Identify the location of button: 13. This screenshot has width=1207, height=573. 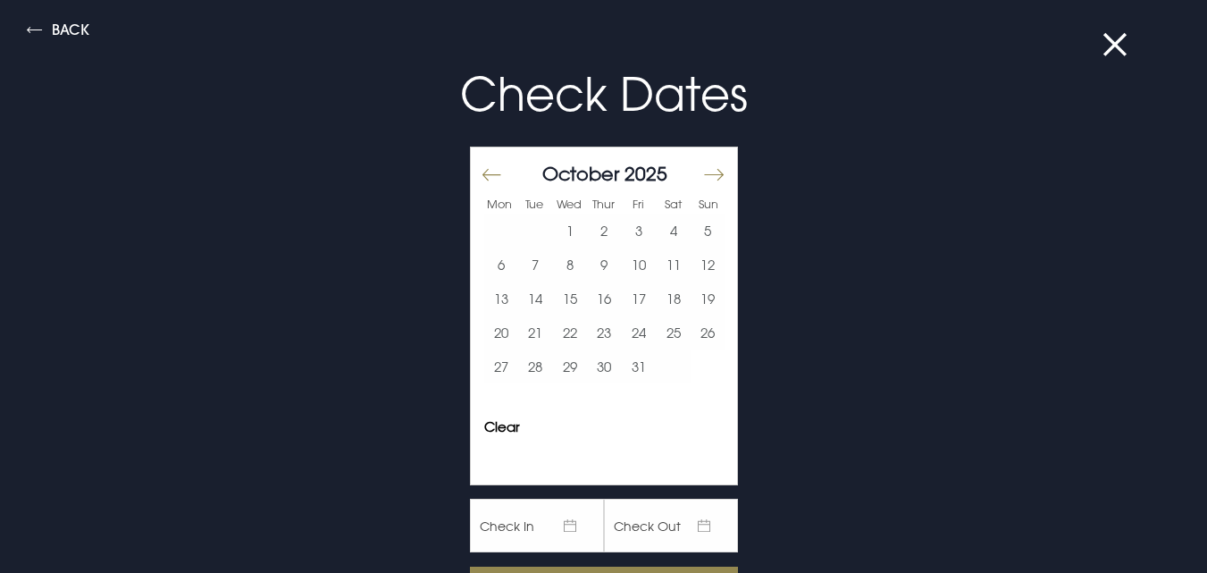
(501, 298).